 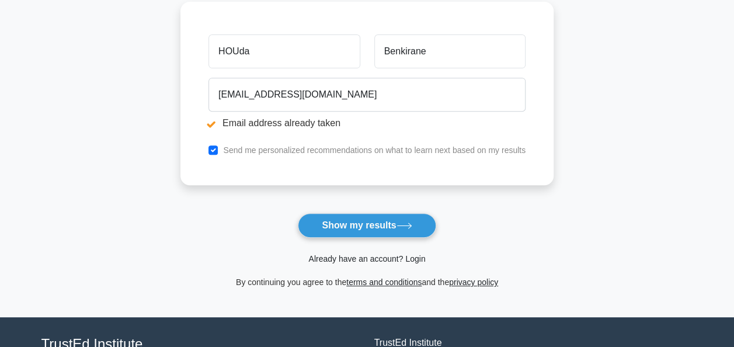 What do you see at coordinates (366, 95) in the screenshot?
I see `input: Email` at bounding box center [366, 95].